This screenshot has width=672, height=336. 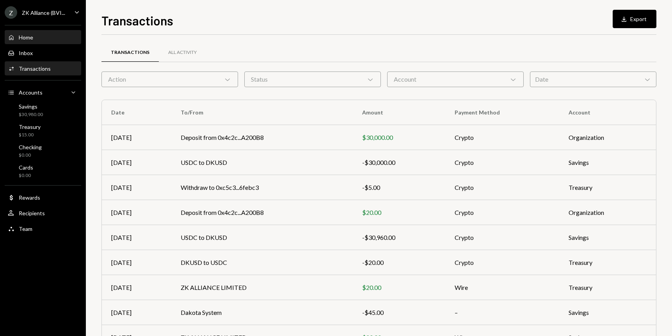 I want to click on a: Rewards, so click(x=43, y=197).